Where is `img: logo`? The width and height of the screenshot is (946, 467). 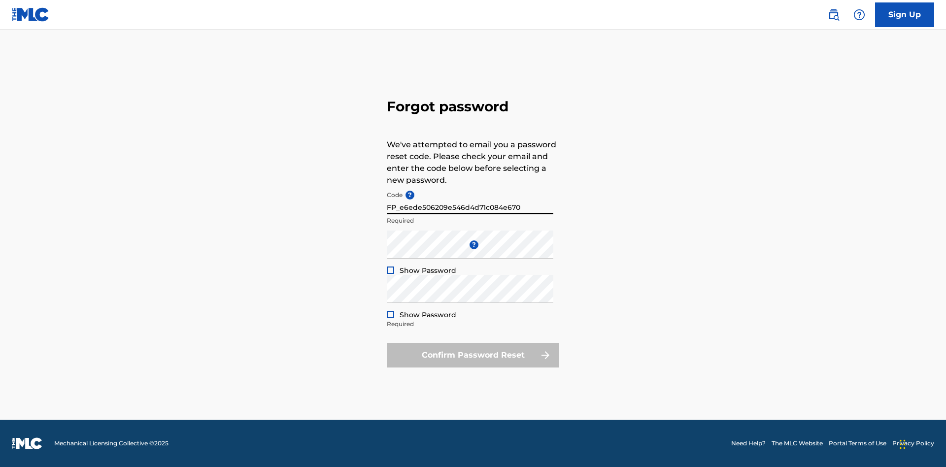 img: logo is located at coordinates (27, 443).